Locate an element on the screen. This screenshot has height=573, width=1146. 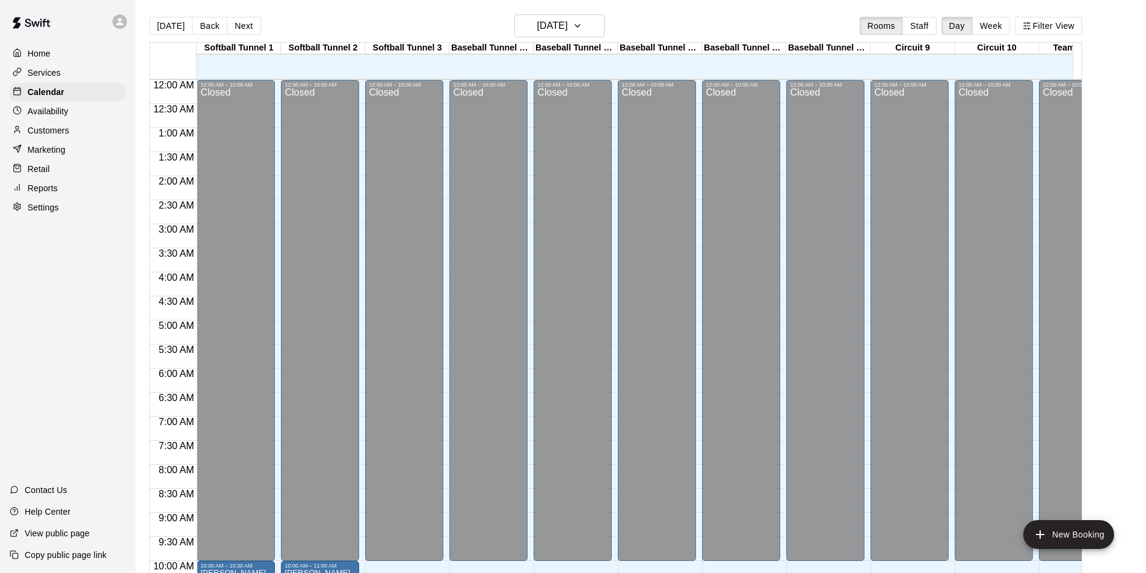
a: Retail is located at coordinates (67, 169).